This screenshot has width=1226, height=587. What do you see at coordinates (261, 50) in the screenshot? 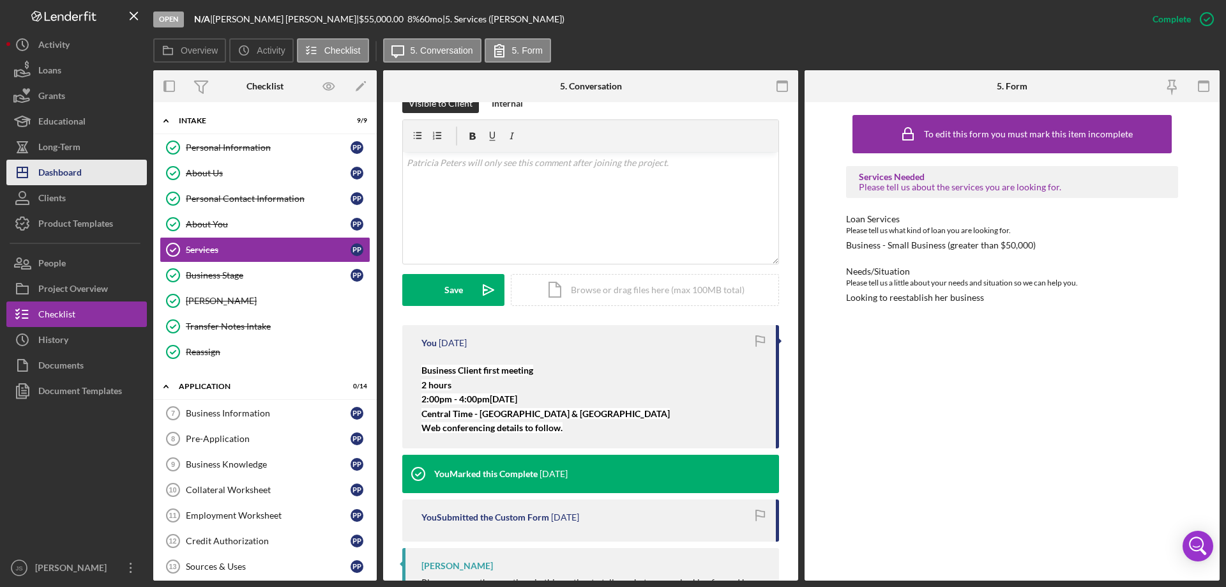
I see `button: Activity` at bounding box center [261, 50].